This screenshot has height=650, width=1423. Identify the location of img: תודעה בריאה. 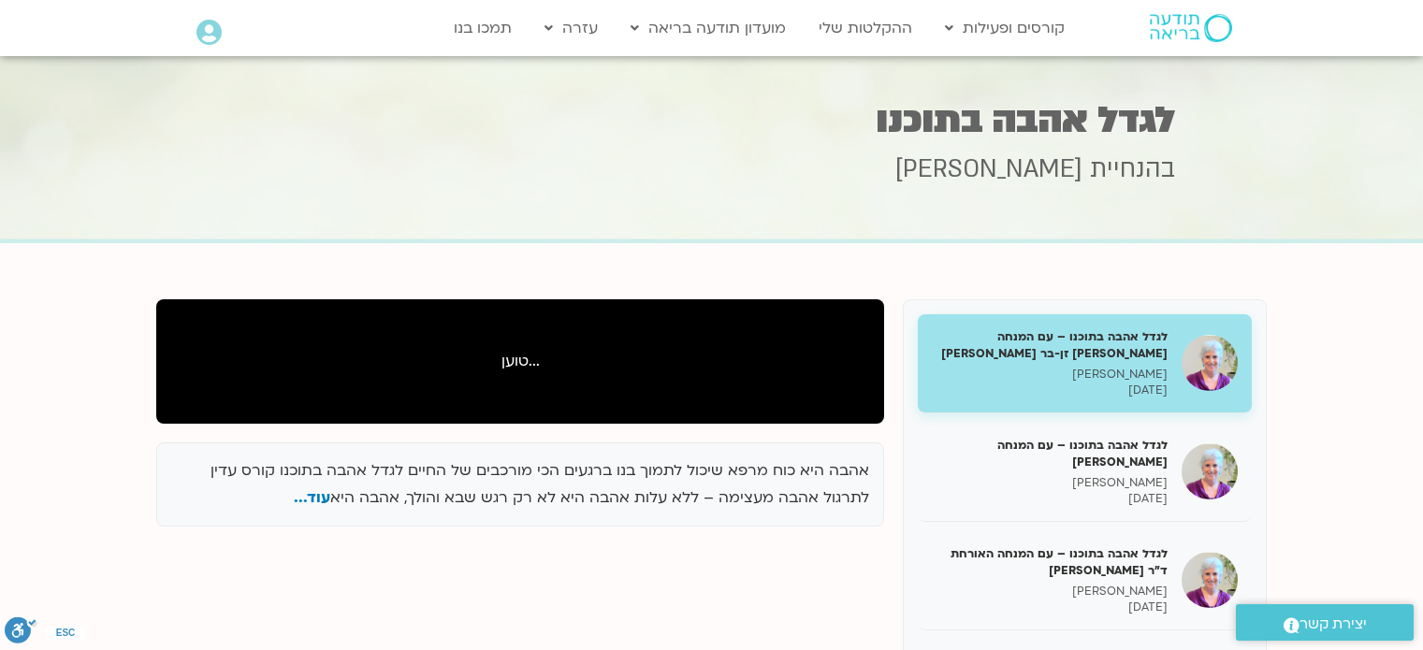
(1191, 28).